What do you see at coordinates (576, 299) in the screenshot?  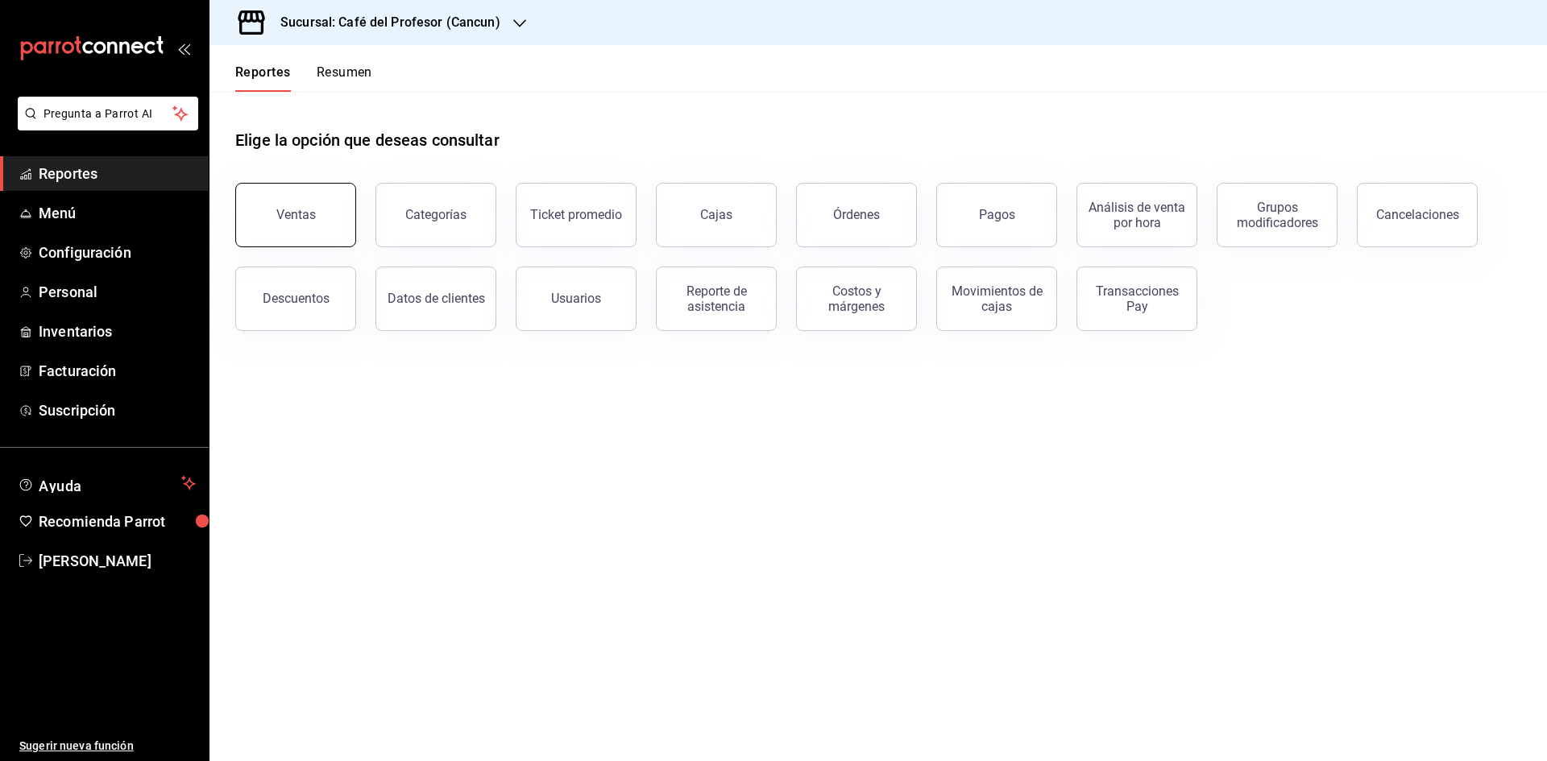 I see `button: Usuarios` at bounding box center [576, 299].